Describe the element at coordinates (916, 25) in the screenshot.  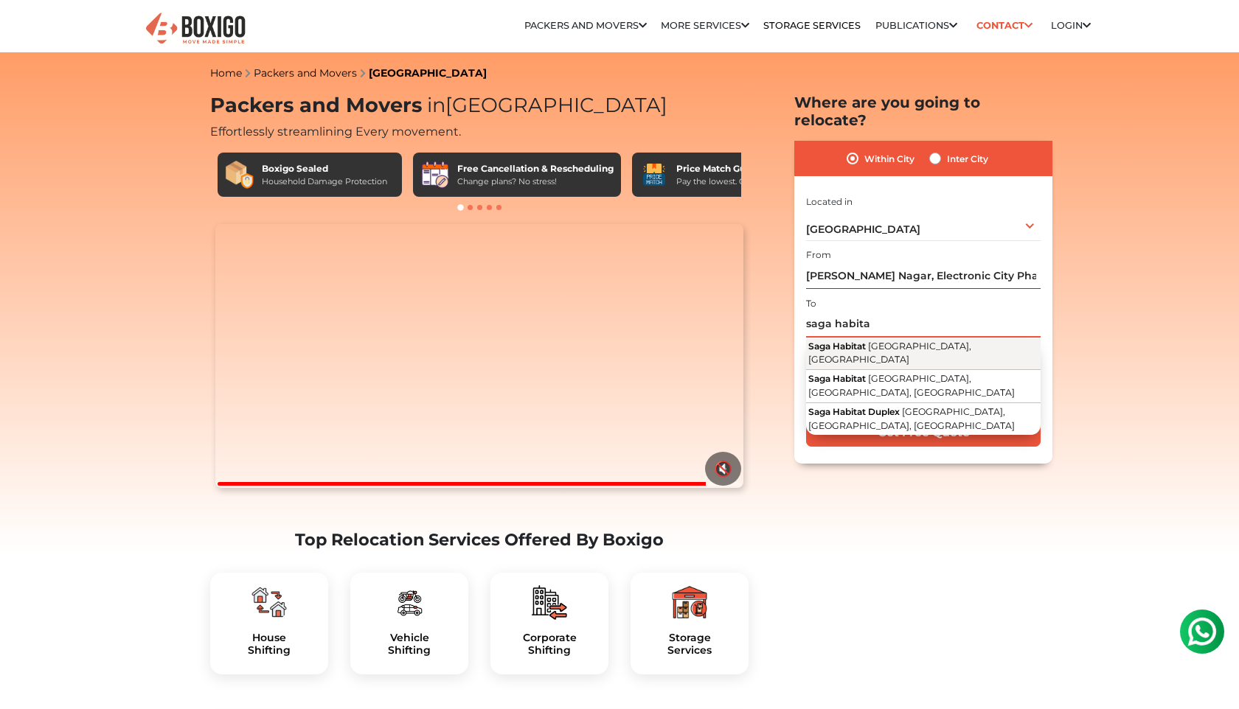
I see `a: Publications` at that location.